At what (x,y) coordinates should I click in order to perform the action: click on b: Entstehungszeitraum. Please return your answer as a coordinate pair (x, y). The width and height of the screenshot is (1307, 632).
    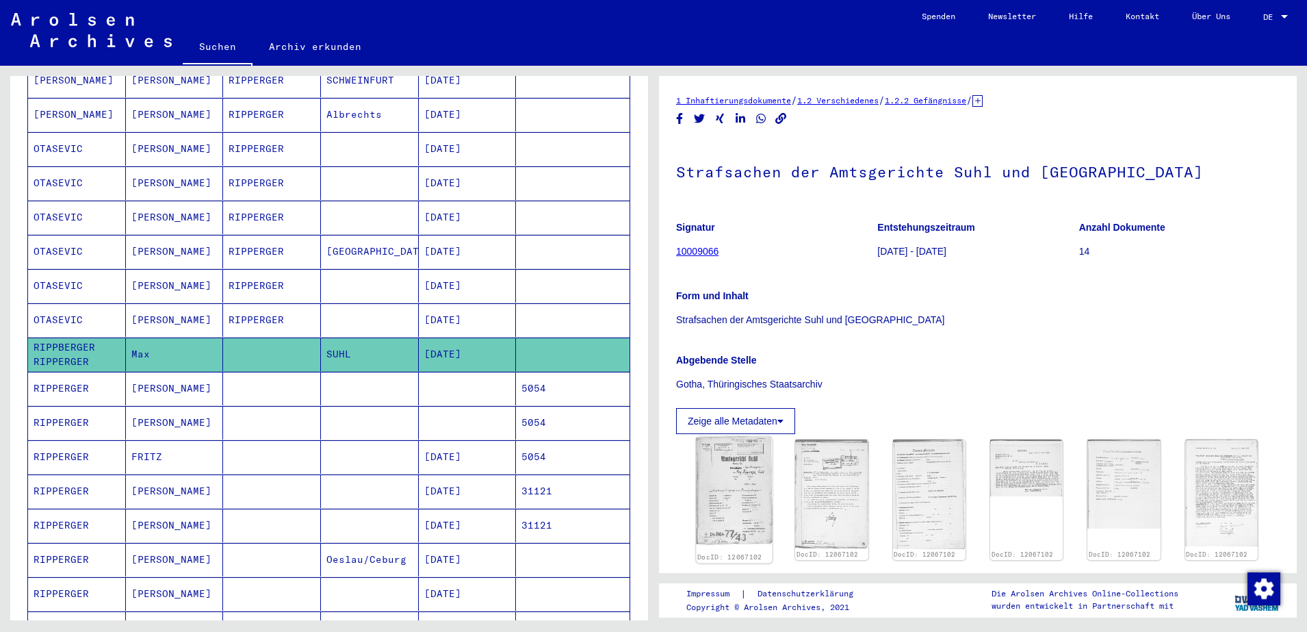
    Looking at the image, I should click on (926, 227).